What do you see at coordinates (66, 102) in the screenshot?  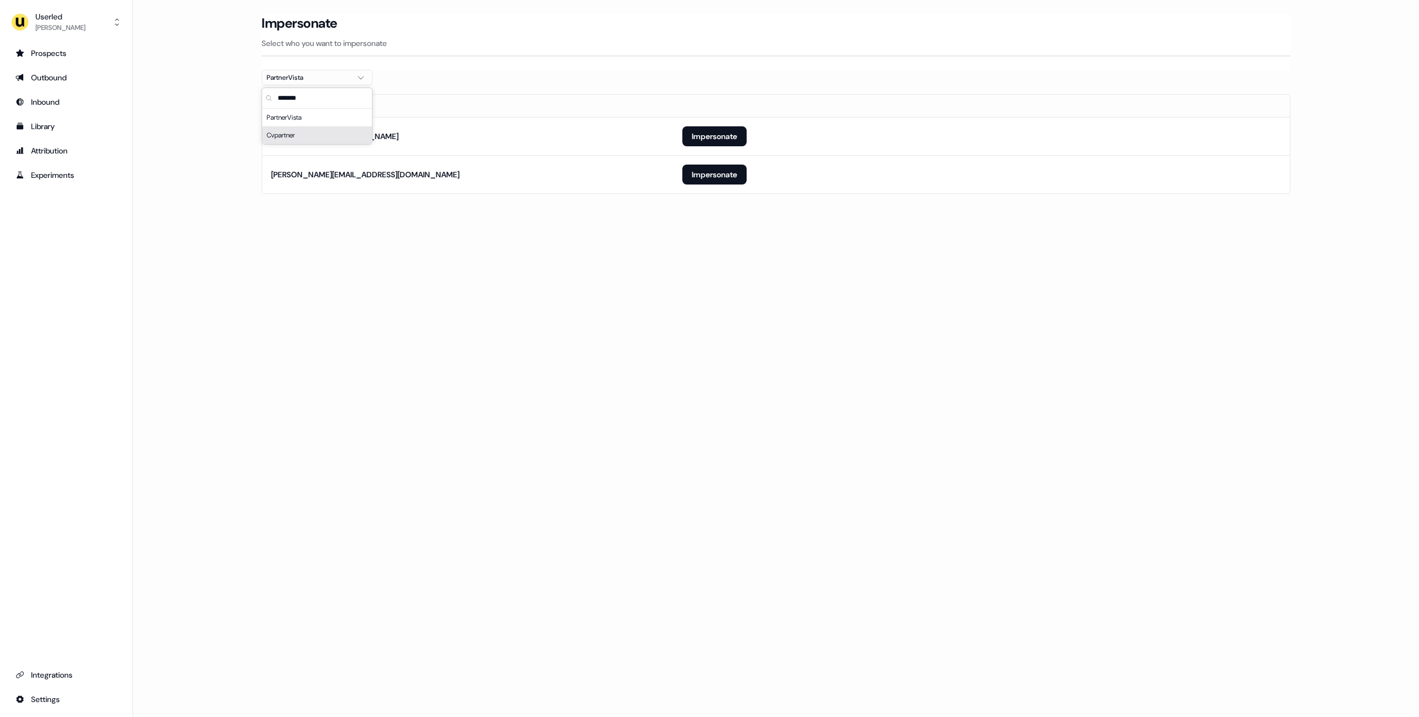 I see `a: Go to Inbound` at bounding box center [66, 102].